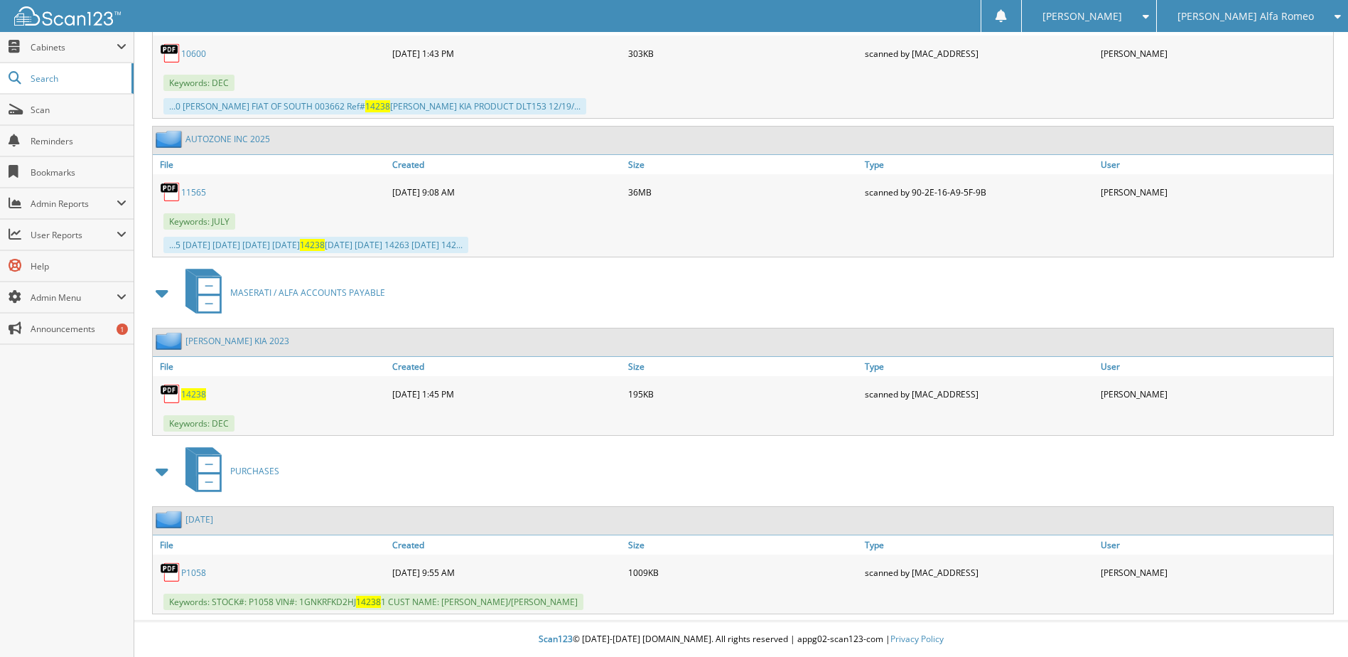 This screenshot has height=657, width=1348. Describe the element at coordinates (193, 192) in the screenshot. I see `a: 11565` at that location.